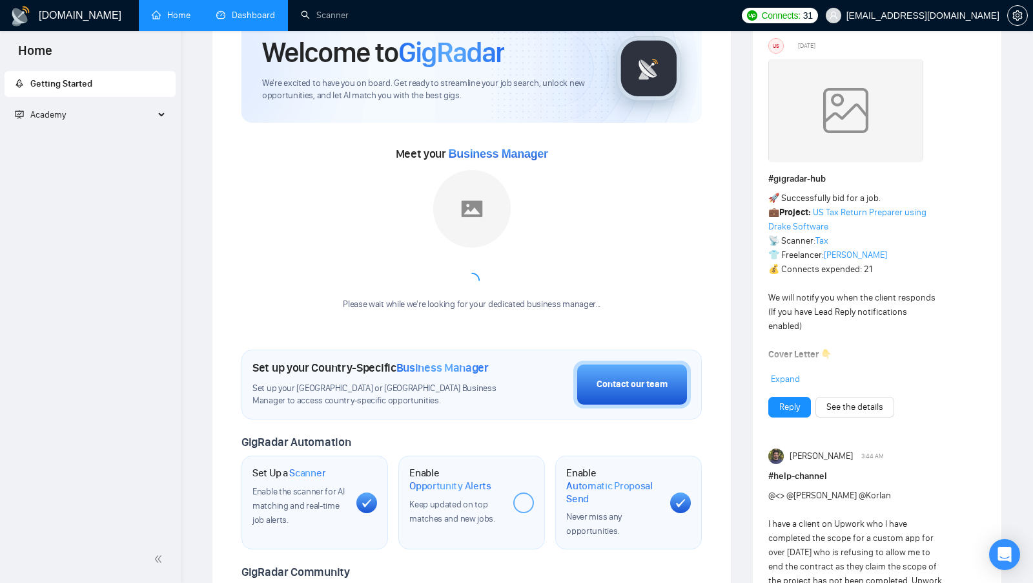 The width and height of the screenshot is (1033, 583). I want to click on span: We're excited to have you on board. Get ready to streamline your job search, unlock new opportuni..., so click(429, 90).